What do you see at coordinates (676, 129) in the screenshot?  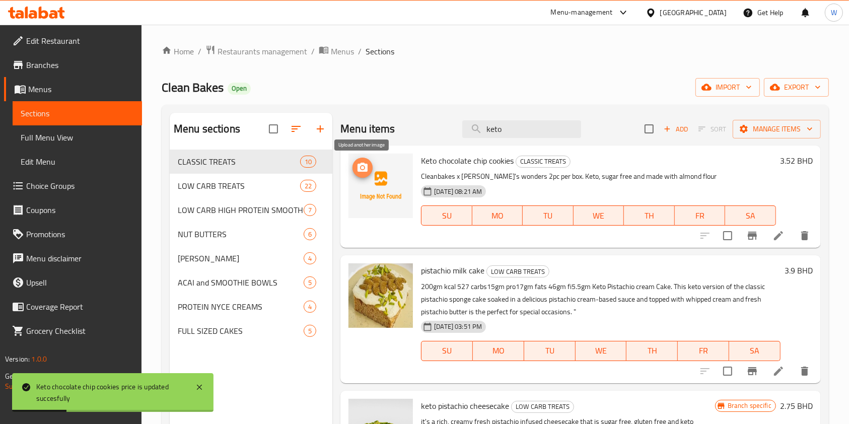 I see `span: Add item` at bounding box center [676, 129].